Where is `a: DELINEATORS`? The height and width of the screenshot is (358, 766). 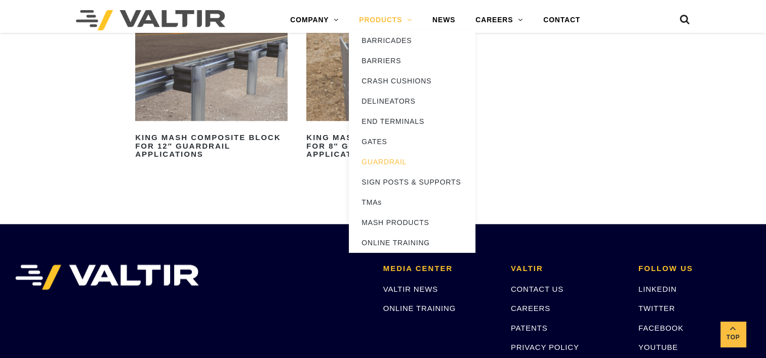 a: DELINEATORS is located at coordinates (412, 101).